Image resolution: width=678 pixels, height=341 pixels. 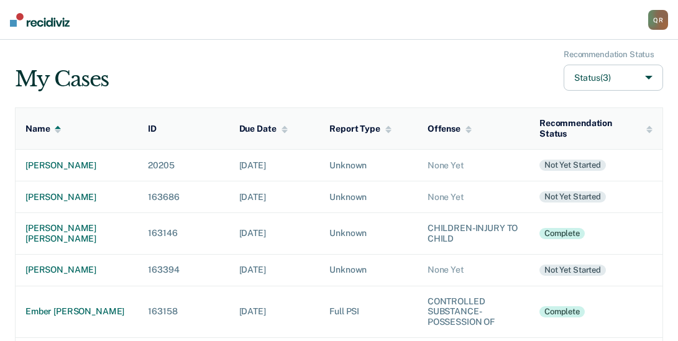 I want to click on div: Report Type, so click(x=360, y=129).